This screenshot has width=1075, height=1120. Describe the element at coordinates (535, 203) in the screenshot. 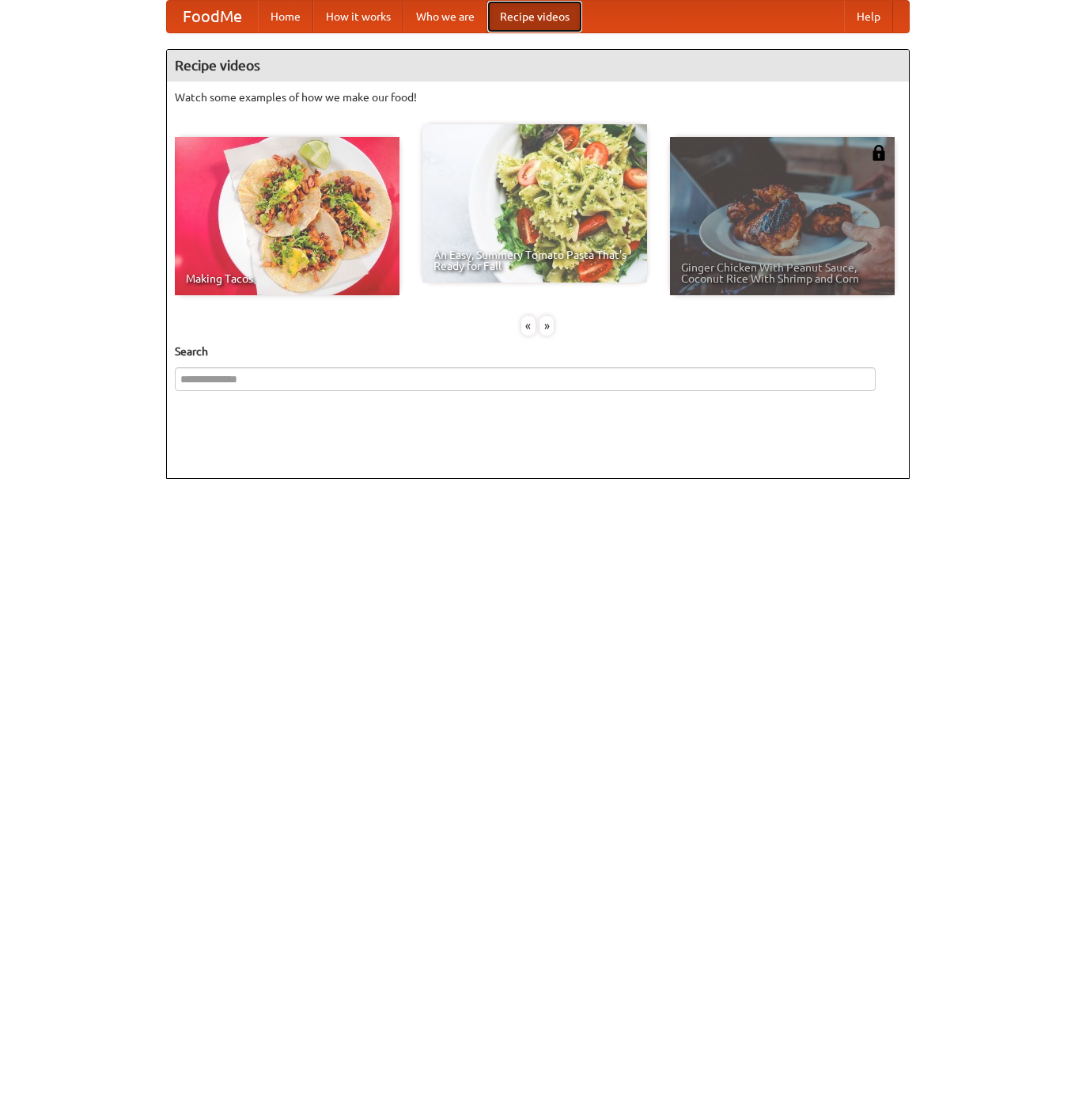

I see `a: An Easy, Summery Tomato Pasta That's Ready for Fall` at that location.